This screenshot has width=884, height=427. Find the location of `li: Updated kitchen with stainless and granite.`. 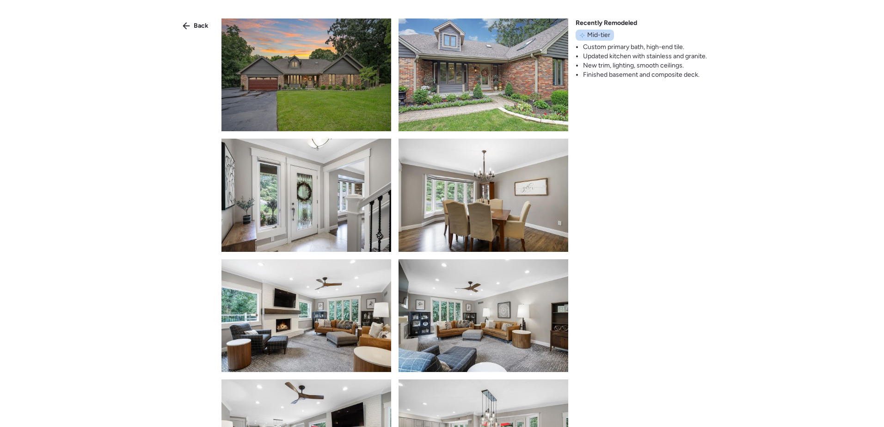

li: Updated kitchen with stainless and granite. is located at coordinates (645, 56).